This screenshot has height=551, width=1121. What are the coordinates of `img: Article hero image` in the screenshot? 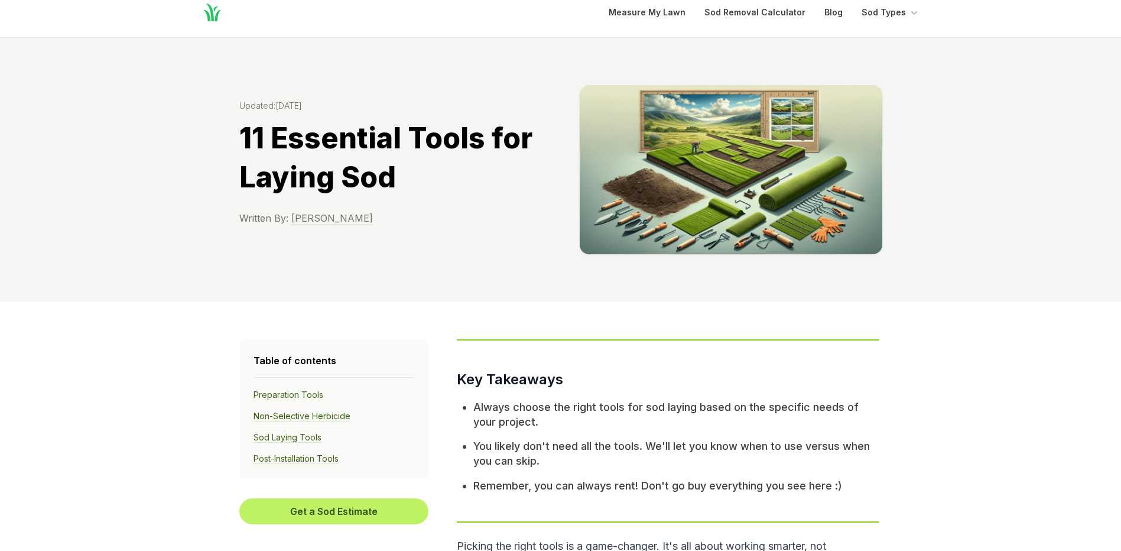 It's located at (731, 170).